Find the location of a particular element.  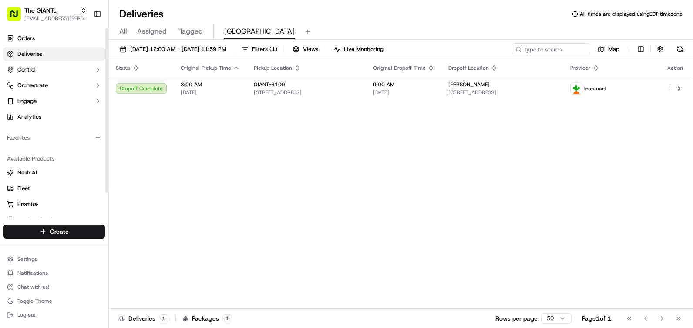

div: Action is located at coordinates (676, 68).